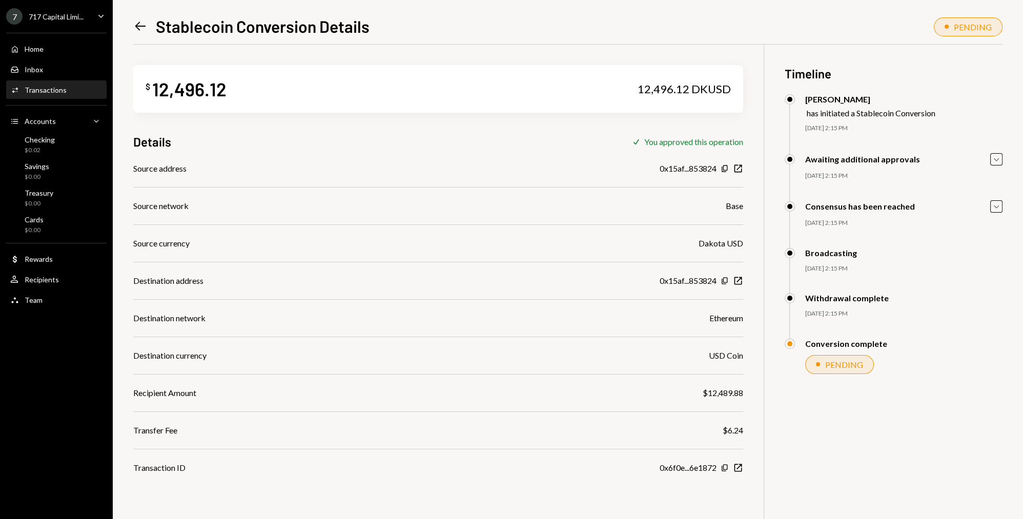 This screenshot has width=1023, height=519. What do you see at coordinates (39, 150) in the screenshot?
I see `div: $0.02` at bounding box center [39, 150].